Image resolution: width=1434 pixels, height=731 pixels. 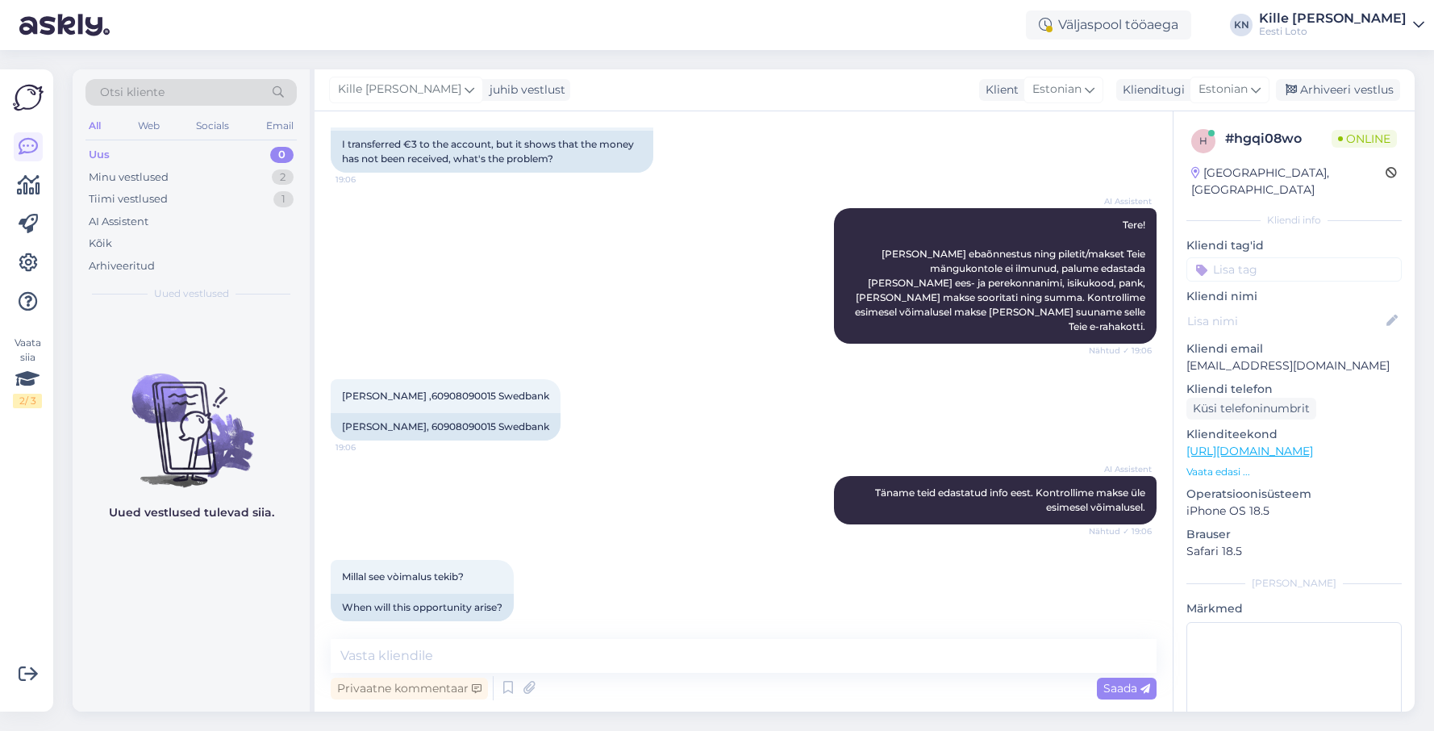 I want to click on p: Klienditeekond, so click(x=1294, y=434).